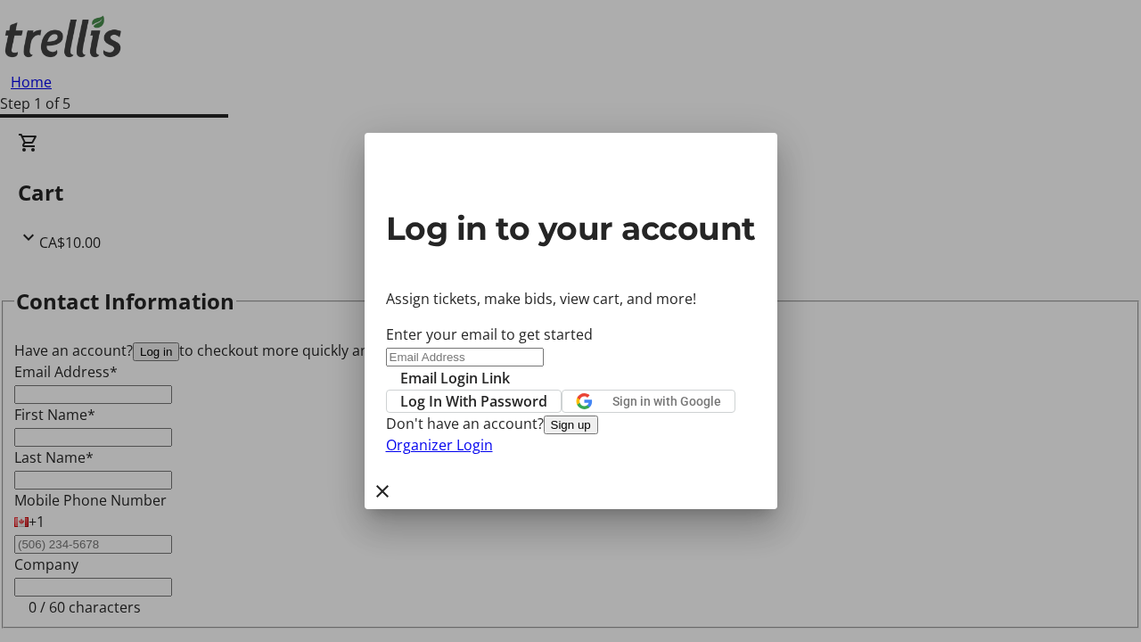 The height and width of the screenshot is (642, 1141). What do you see at coordinates (473, 401) in the screenshot?
I see `span: Log In With Password` at bounding box center [473, 401].